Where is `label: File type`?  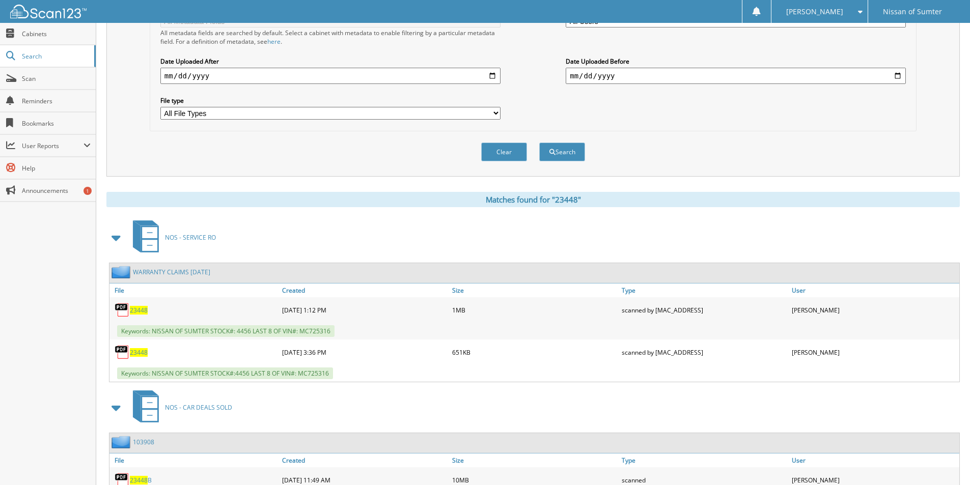 label: File type is located at coordinates (330, 100).